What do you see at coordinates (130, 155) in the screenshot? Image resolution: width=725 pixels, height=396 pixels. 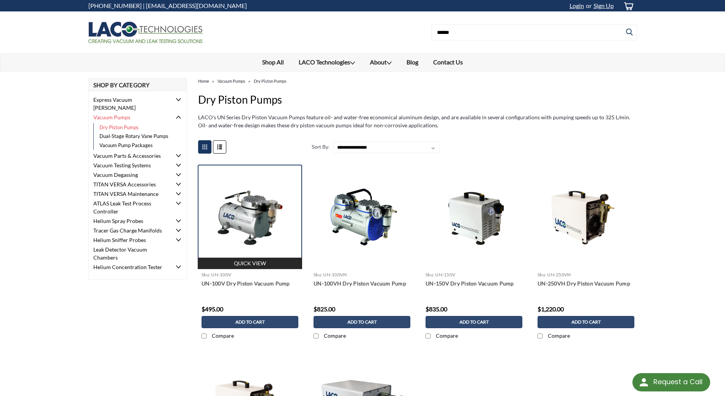 I see `a: Vacuum Parts & Accessories` at bounding box center [130, 155].